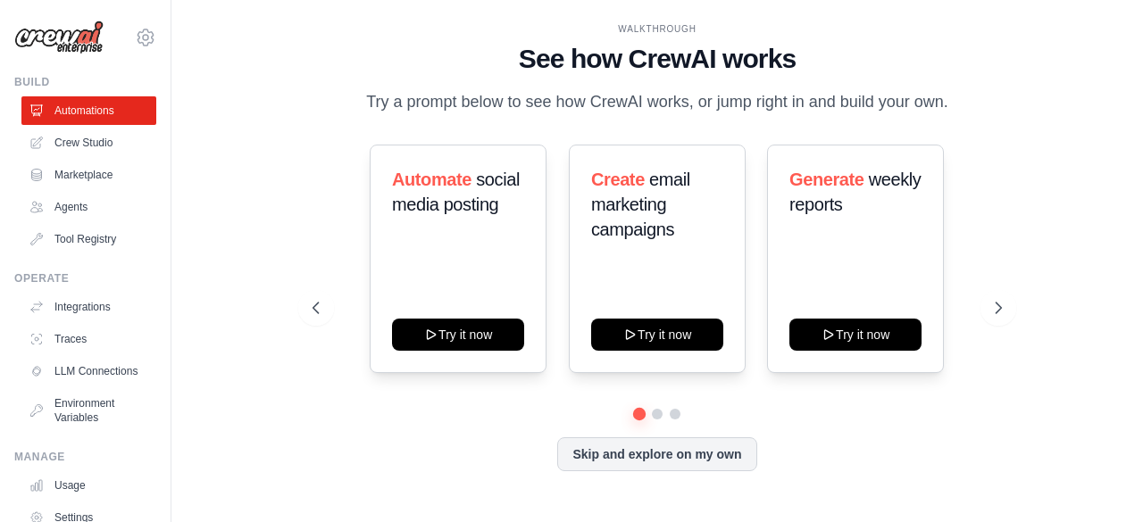 Image resolution: width=1143 pixels, height=522 pixels. What do you see at coordinates (657, 102) in the screenshot?
I see `p: Try a prompt below to see how CrewAI works, or jump right in and build your own.` at bounding box center [657, 102].